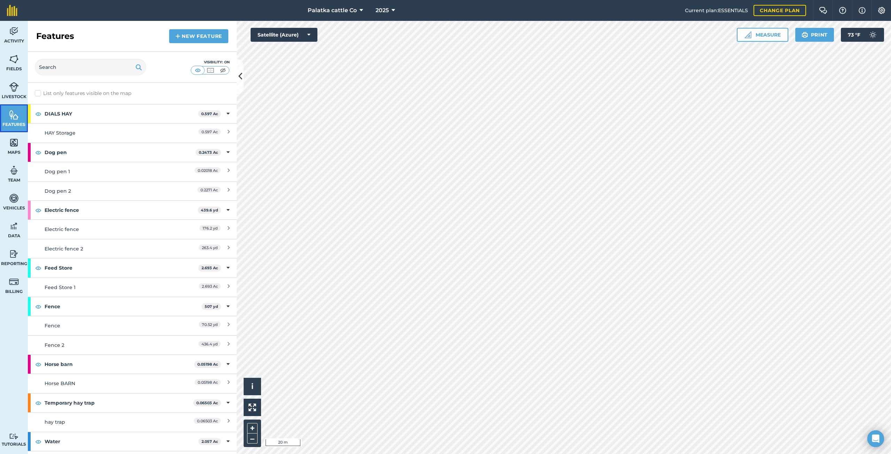 This screenshot has height=454, width=891. Describe the element at coordinates (815, 35) in the screenshot. I see `button: Print` at that location.